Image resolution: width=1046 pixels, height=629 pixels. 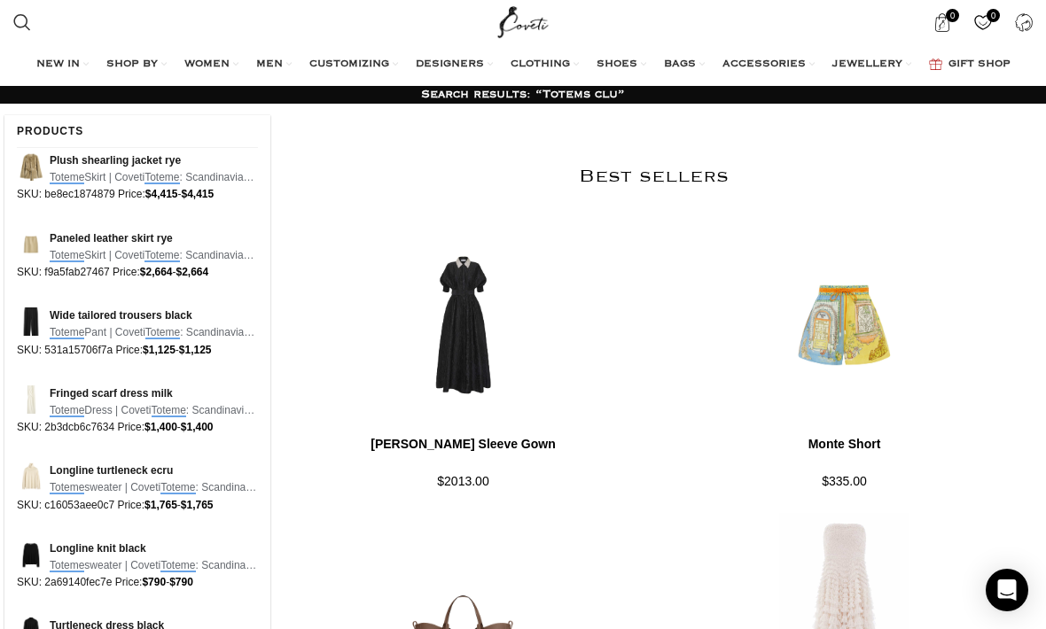 What do you see at coordinates (137, 566) in the screenshot?
I see `a: Longline knit black Totemesweater | CovetiToteme: Scandinavian Simplicity with Global Appeal Effo...` at bounding box center [137, 566].